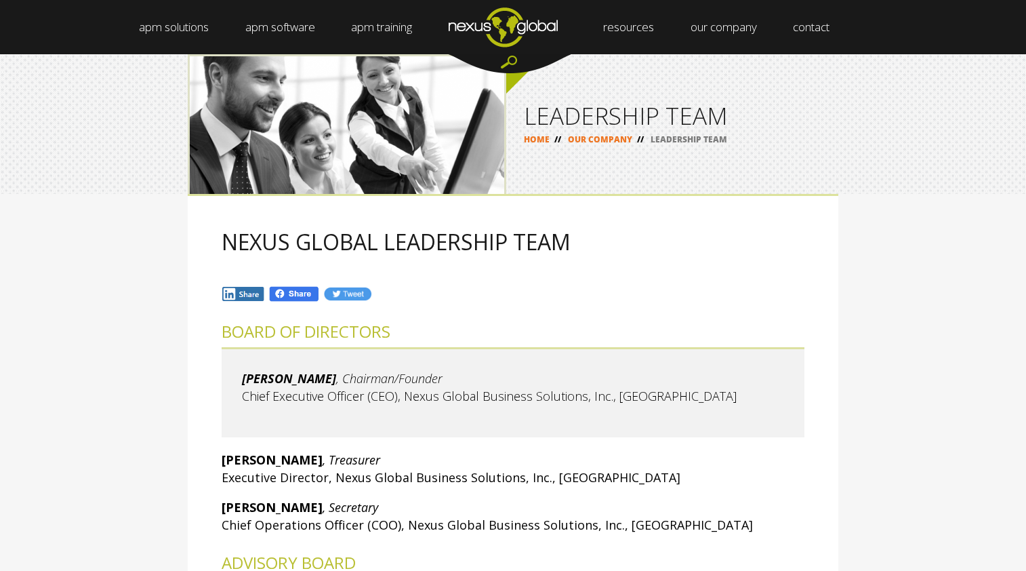 The image size is (1026, 571). Describe the element at coordinates (351, 459) in the screenshot. I see `em: , Treasurer` at that location.